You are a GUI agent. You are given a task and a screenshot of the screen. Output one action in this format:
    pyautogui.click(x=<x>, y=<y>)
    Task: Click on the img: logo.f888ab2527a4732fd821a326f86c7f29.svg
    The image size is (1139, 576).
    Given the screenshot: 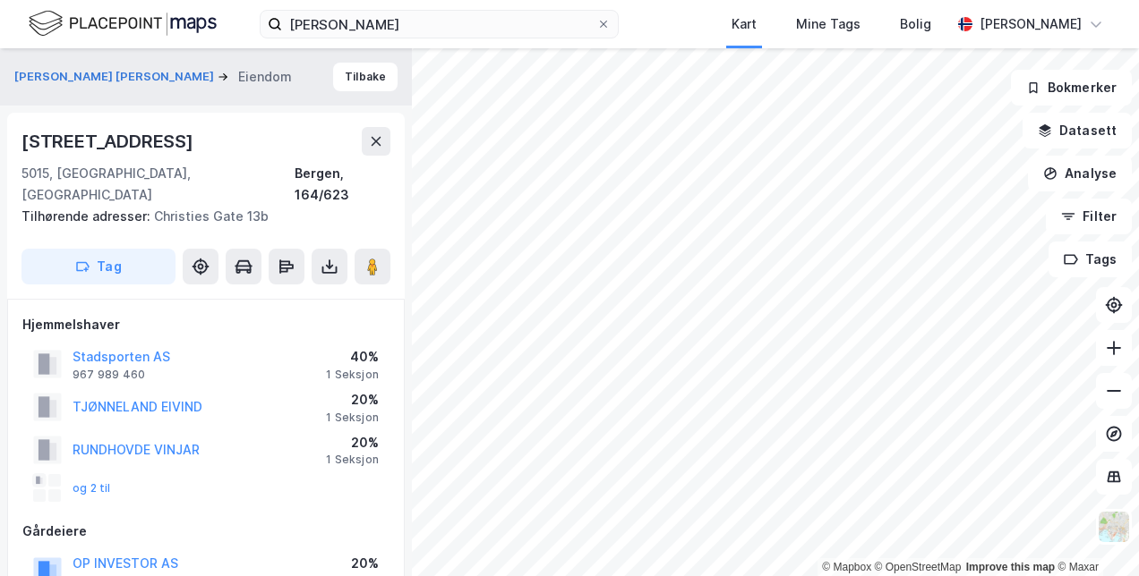 What is the action you would take?
    pyautogui.click(x=123, y=23)
    